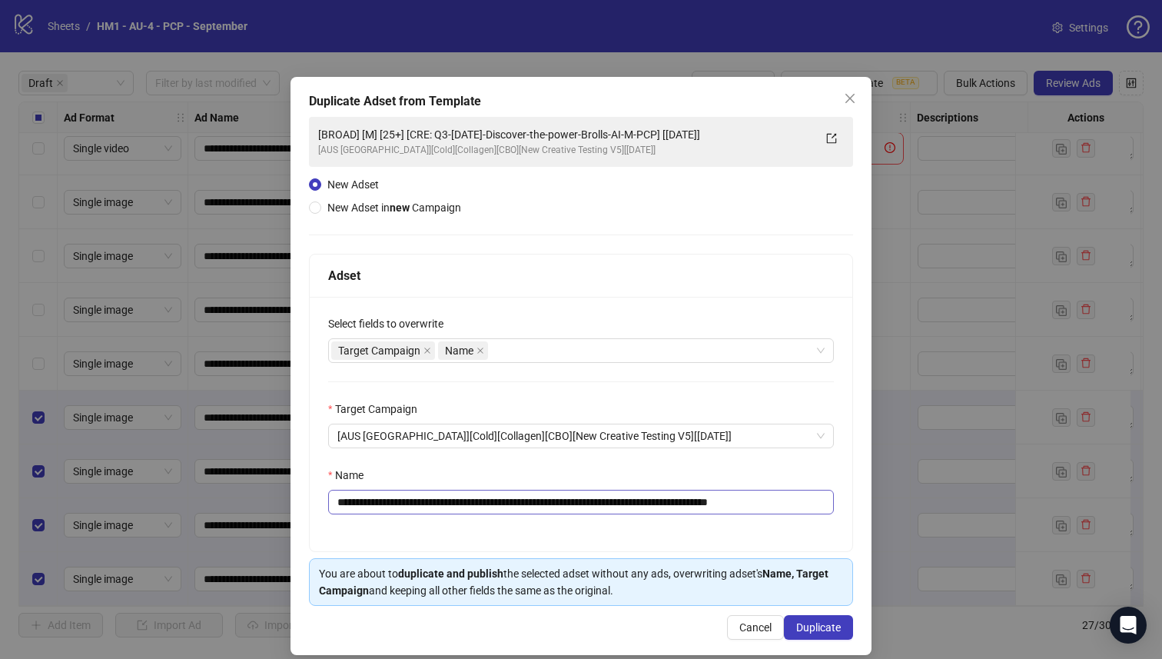  What do you see at coordinates (391, 324) in the screenshot?
I see `label: Select fields to overwrite` at bounding box center [391, 324].